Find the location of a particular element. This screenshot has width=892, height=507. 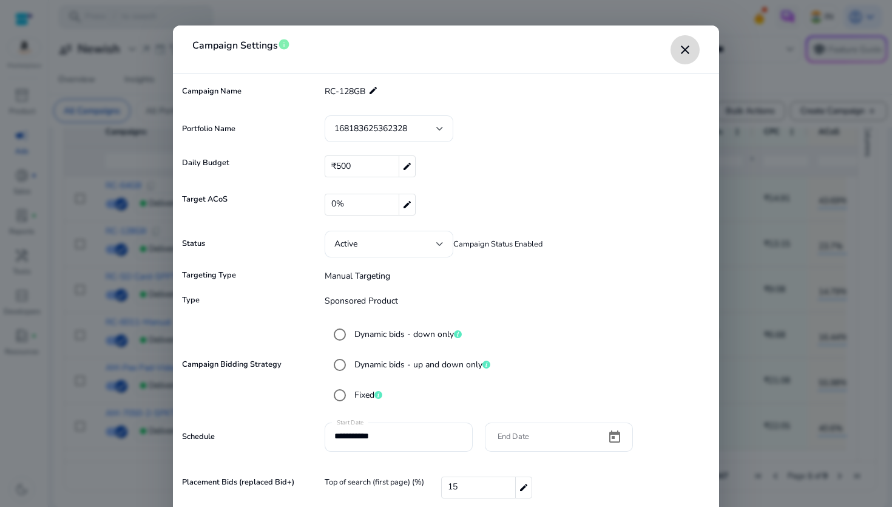

label: Dynamic bids - up and down only is located at coordinates (421, 364).